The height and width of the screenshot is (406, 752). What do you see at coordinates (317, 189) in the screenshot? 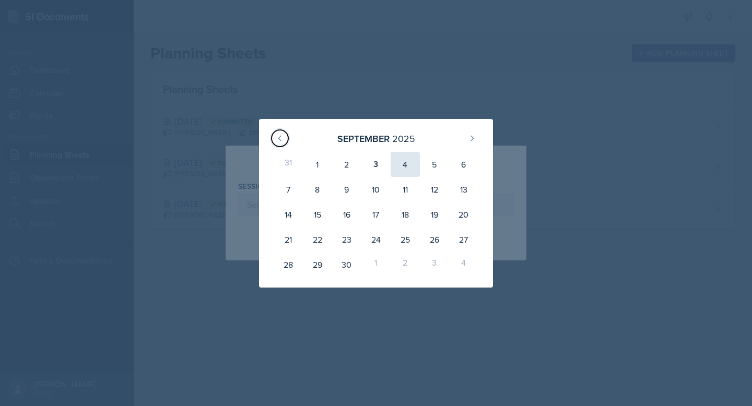
I see `div: 8` at bounding box center [317, 189].